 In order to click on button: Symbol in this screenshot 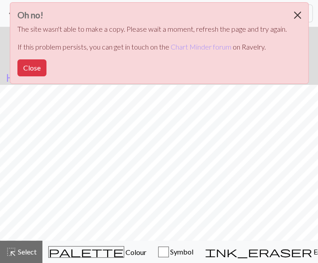, I will do `click(176, 252)`.